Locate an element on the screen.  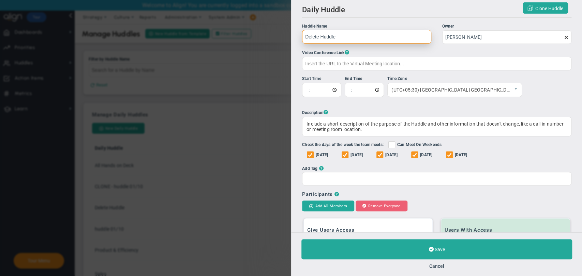
div: Participants is located at coordinates (317, 195).